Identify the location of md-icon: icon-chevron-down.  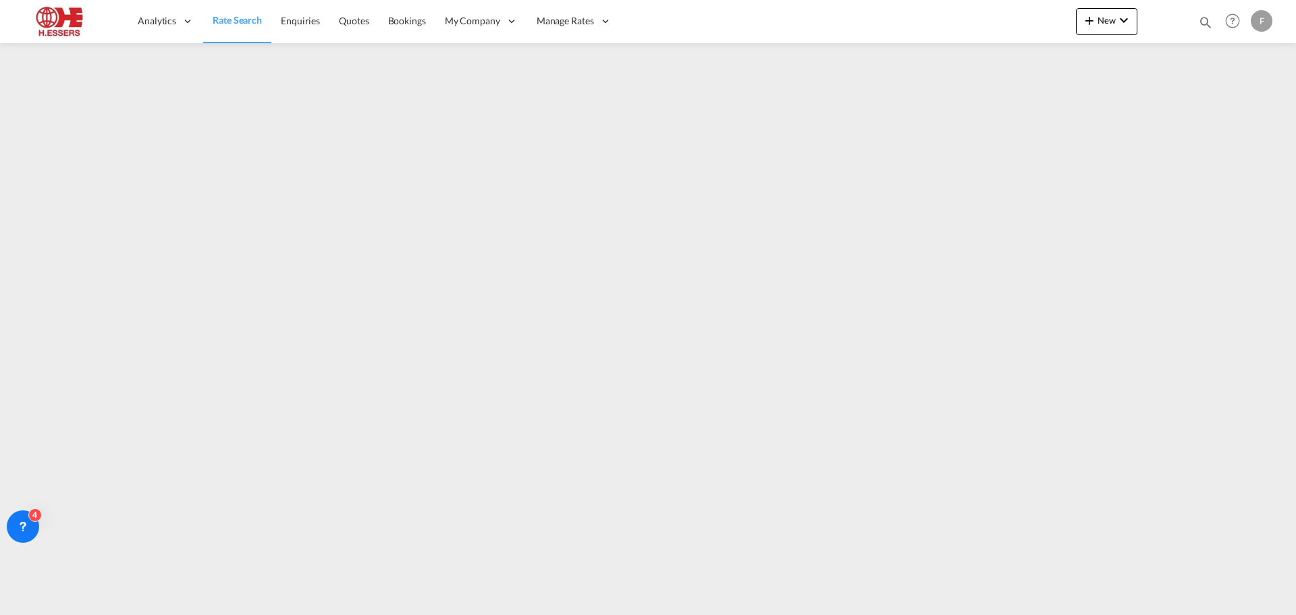
(1124, 20).